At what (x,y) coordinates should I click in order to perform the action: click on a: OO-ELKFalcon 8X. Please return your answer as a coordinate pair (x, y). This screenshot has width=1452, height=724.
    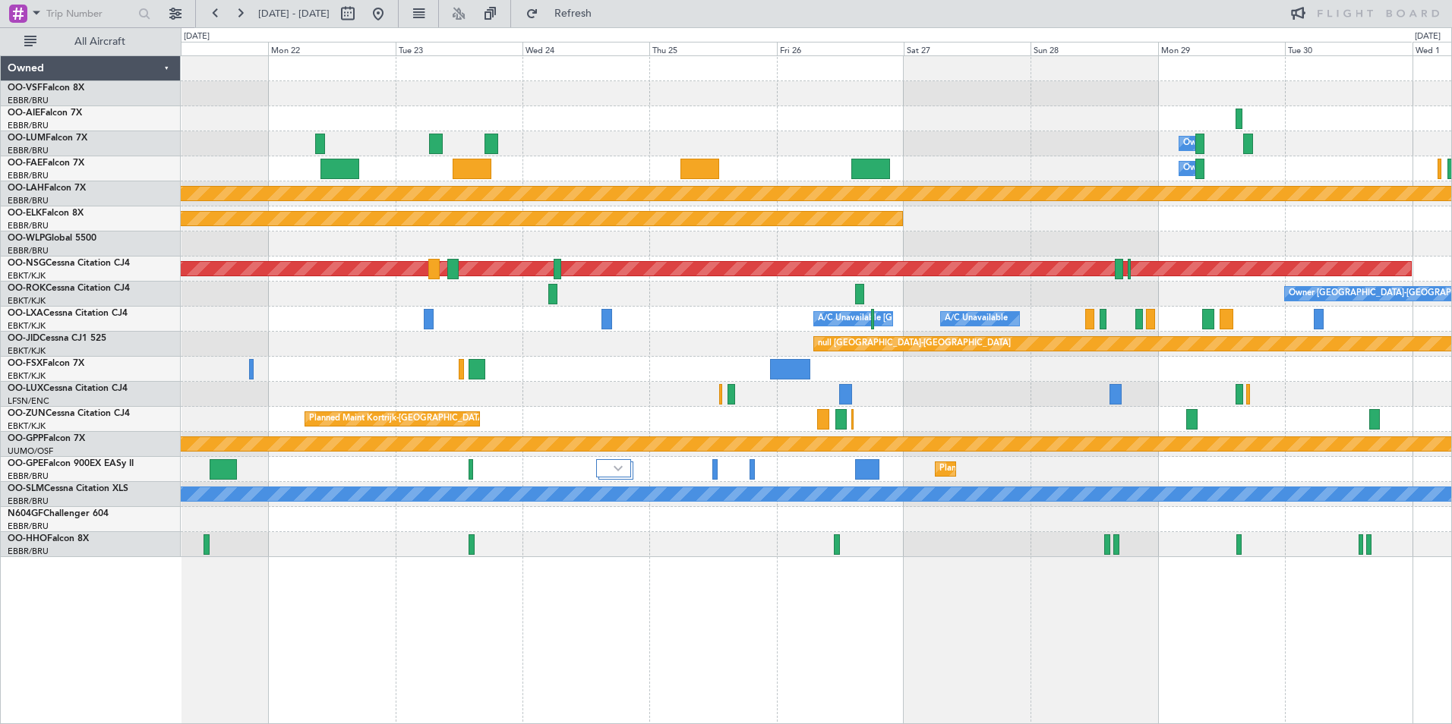
    Looking at the image, I should click on (46, 213).